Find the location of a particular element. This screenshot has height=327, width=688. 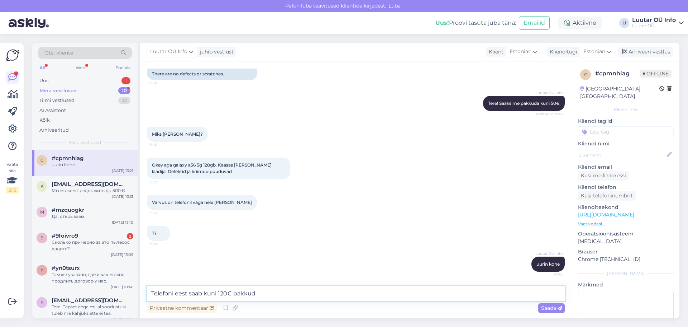

div: Да, открываем. is located at coordinates (93, 216).